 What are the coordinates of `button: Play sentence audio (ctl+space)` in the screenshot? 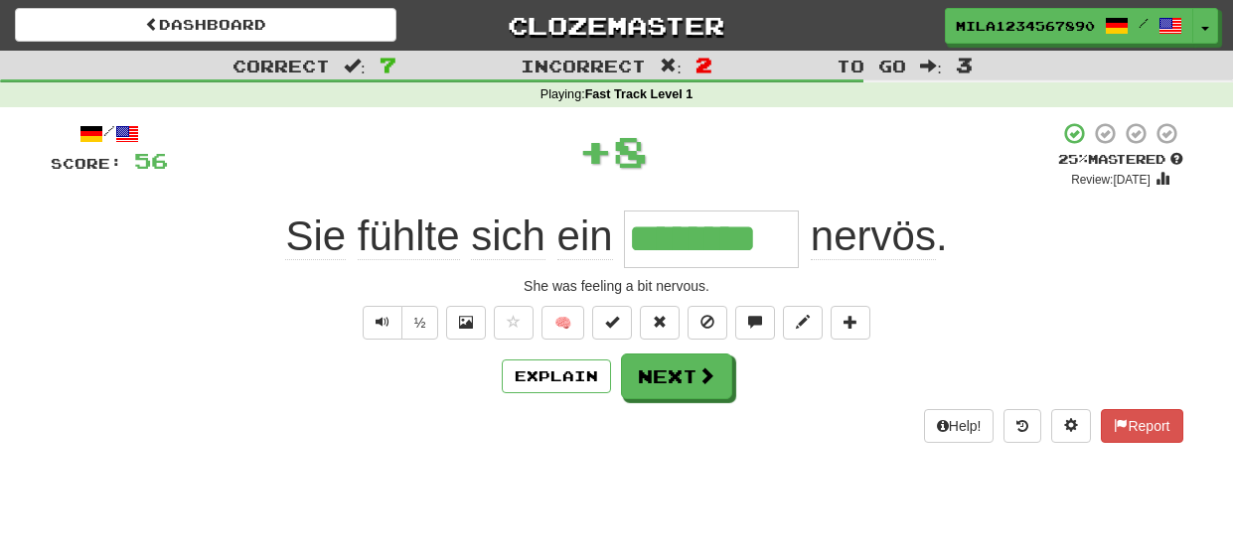 It's located at (382, 323).